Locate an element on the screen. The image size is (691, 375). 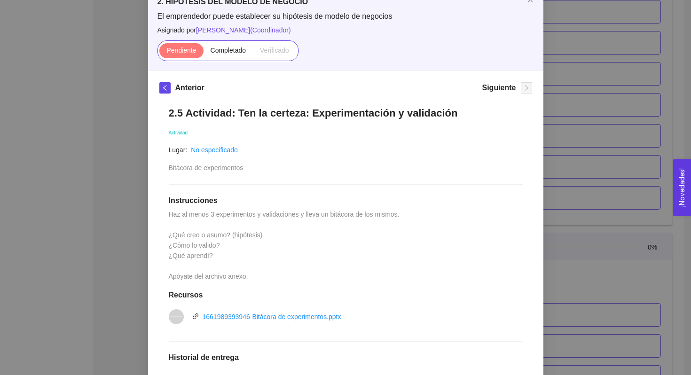
button: left is located at coordinates (165, 88).